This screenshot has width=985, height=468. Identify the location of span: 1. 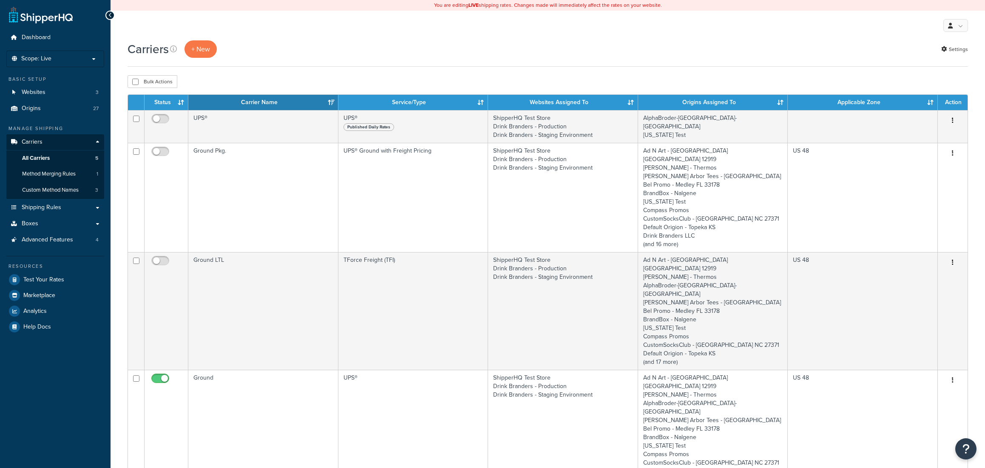
(97, 174).